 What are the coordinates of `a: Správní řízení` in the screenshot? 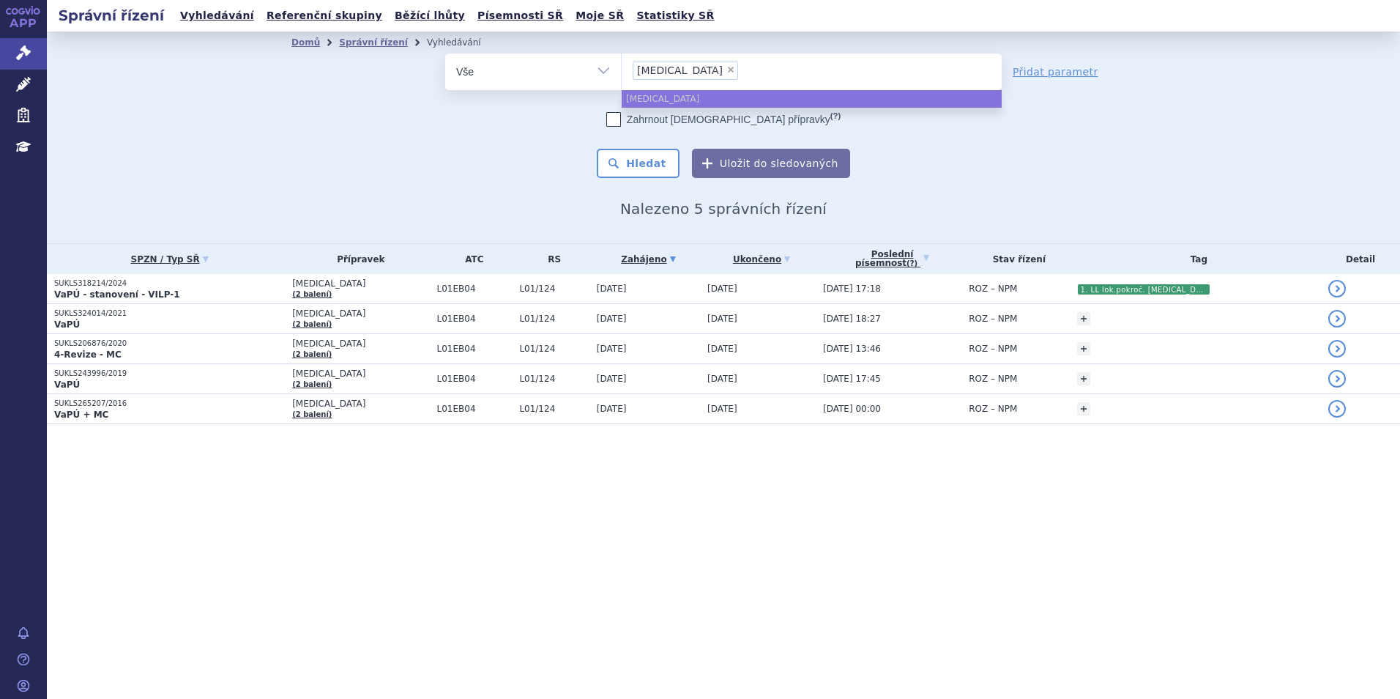 It's located at (373, 42).